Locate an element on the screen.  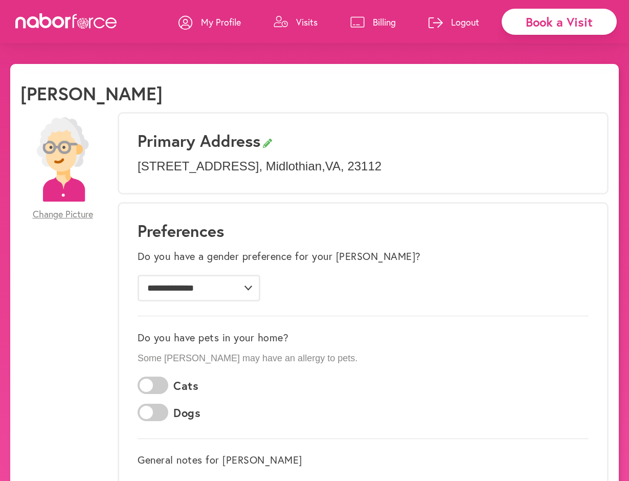
p: Logout is located at coordinates (465, 22).